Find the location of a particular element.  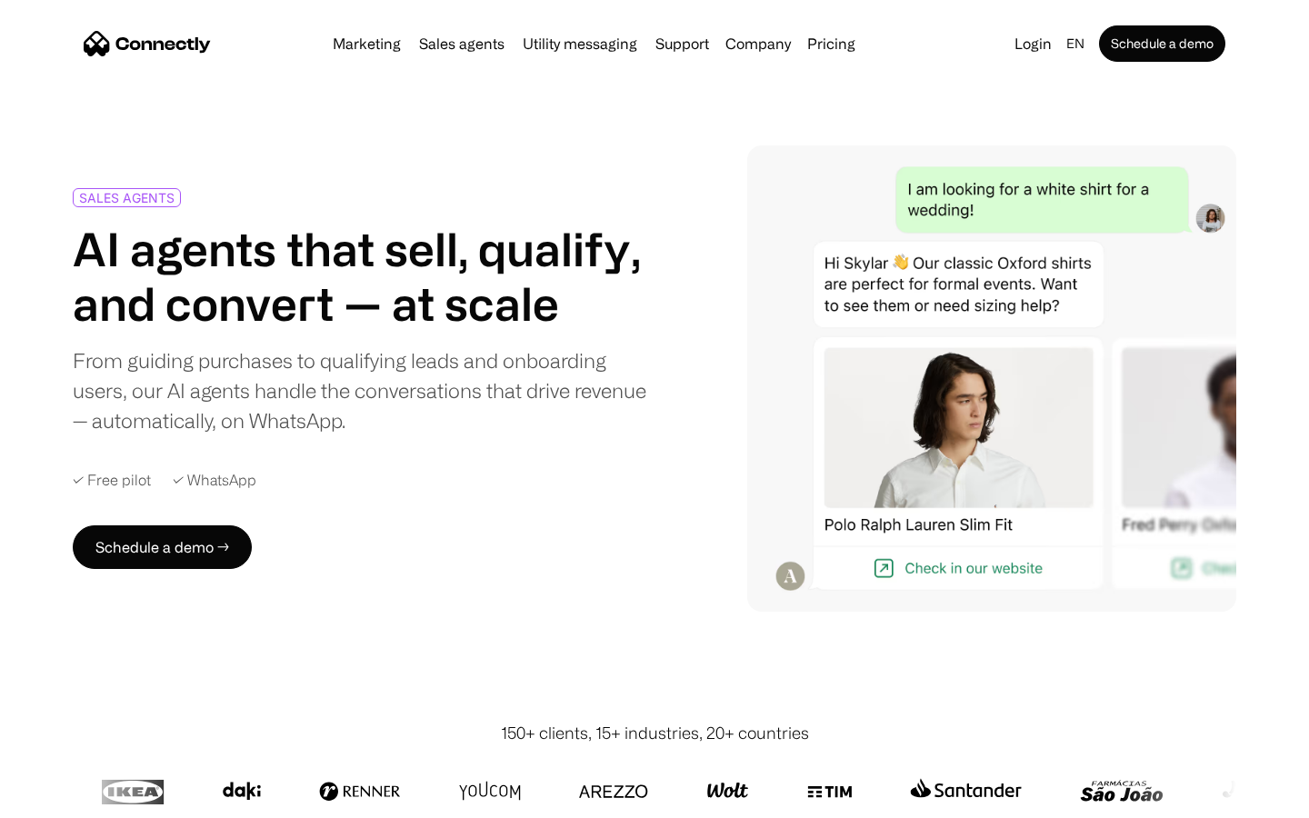

div: ✓ WhatsApp is located at coordinates (215, 480).